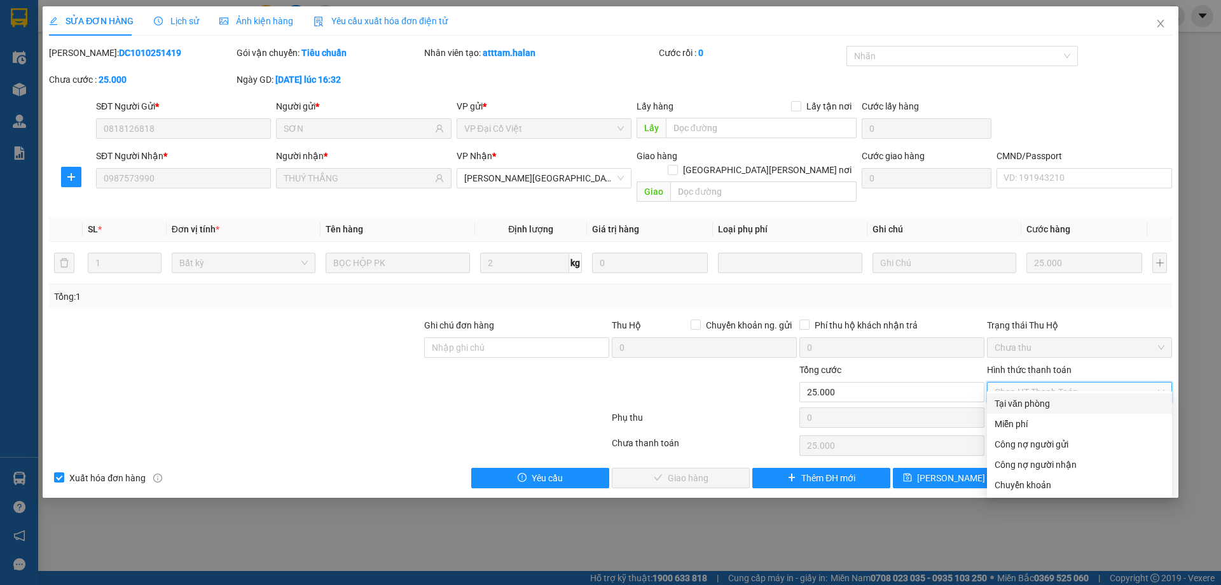  I want to click on span: exclamation-circle, so click(522, 478).